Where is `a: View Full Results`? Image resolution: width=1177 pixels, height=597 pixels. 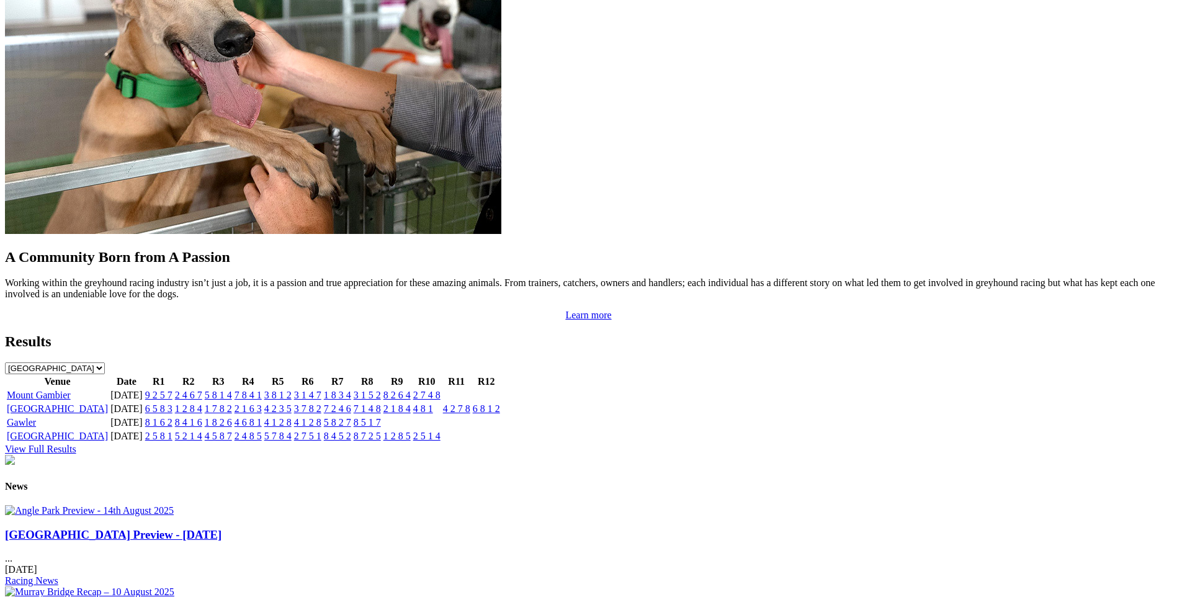
a: View Full Results is located at coordinates (40, 448).